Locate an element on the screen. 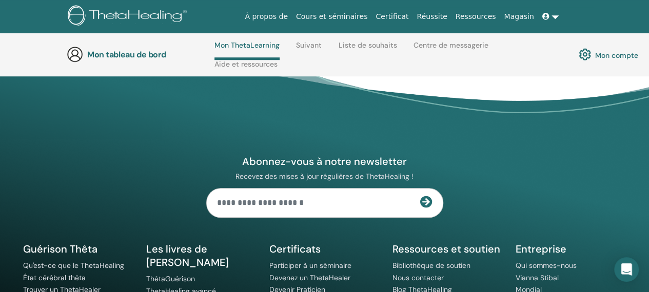  img: generic-user-icon.jpg is located at coordinates (75, 54).